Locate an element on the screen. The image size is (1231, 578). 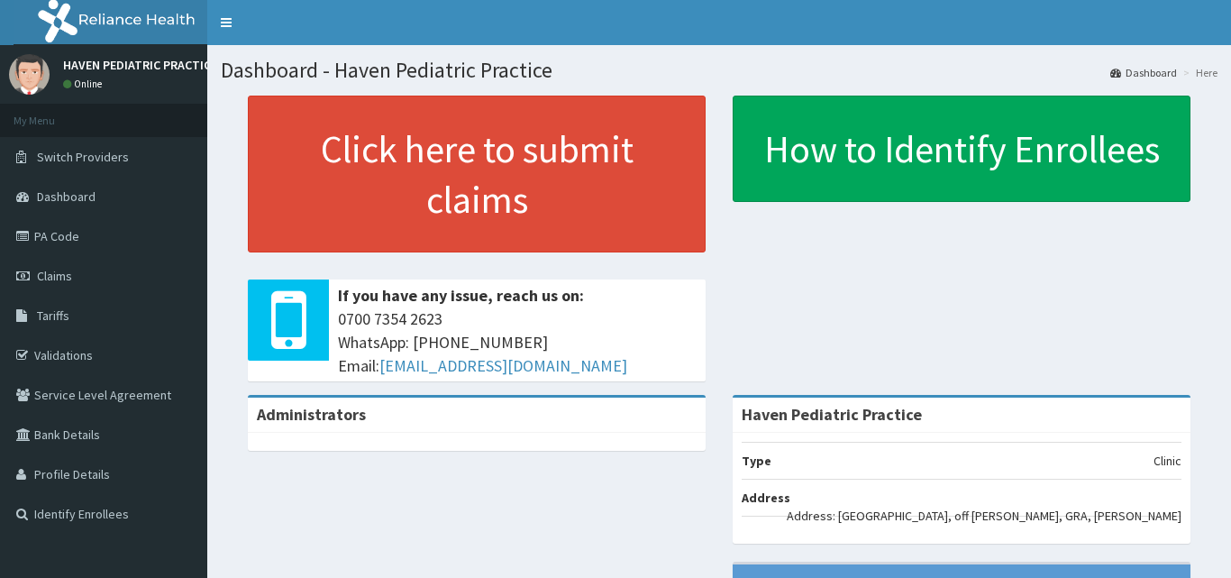
b: If you have any issue, reach us on: is located at coordinates (461, 295).